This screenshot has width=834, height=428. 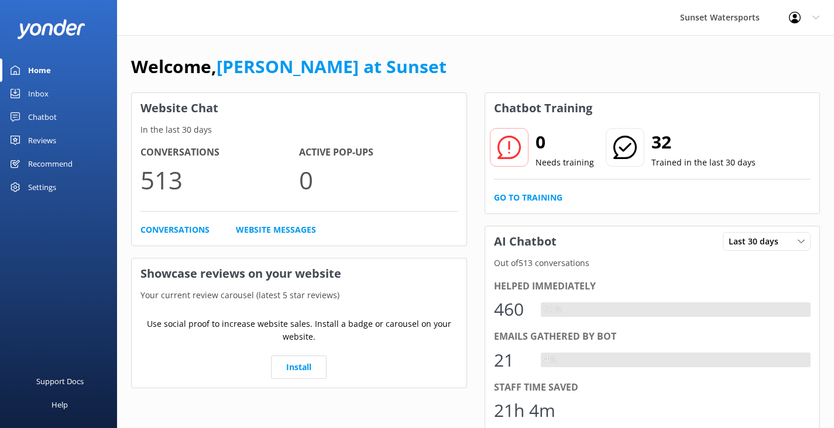 What do you see at coordinates (543, 108) in the screenshot?
I see `h3: Chatbot Training` at bounding box center [543, 108].